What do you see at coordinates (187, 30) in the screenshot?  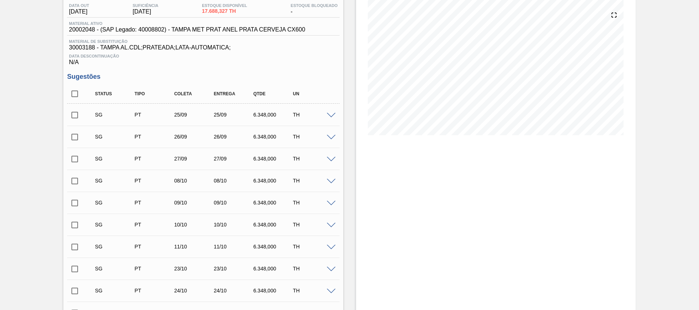 I see `span: 20002048 - (SAP Legado: 40008802) - TAMPA MET PRAT ANEL PRATA CERVEJA CX600` at bounding box center [187, 30].